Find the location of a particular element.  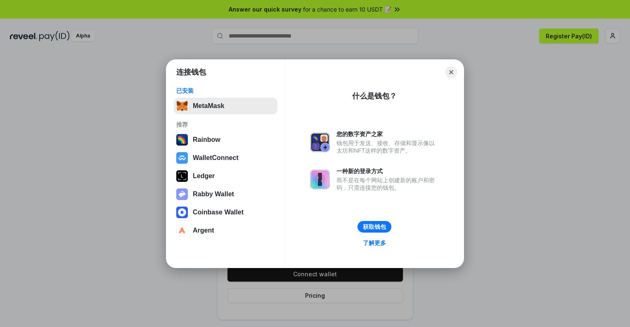

button: Close is located at coordinates (451, 72).